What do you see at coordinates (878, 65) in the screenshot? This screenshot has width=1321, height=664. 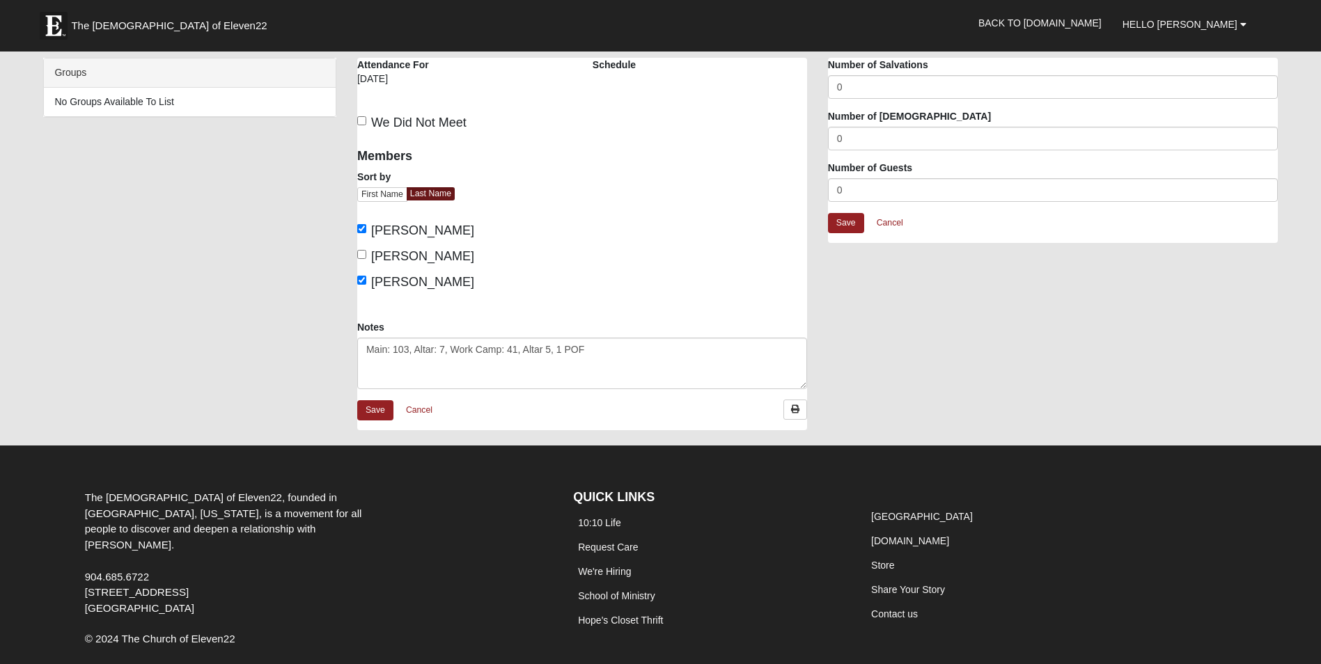 I see `label: Number of Salvations` at bounding box center [878, 65].